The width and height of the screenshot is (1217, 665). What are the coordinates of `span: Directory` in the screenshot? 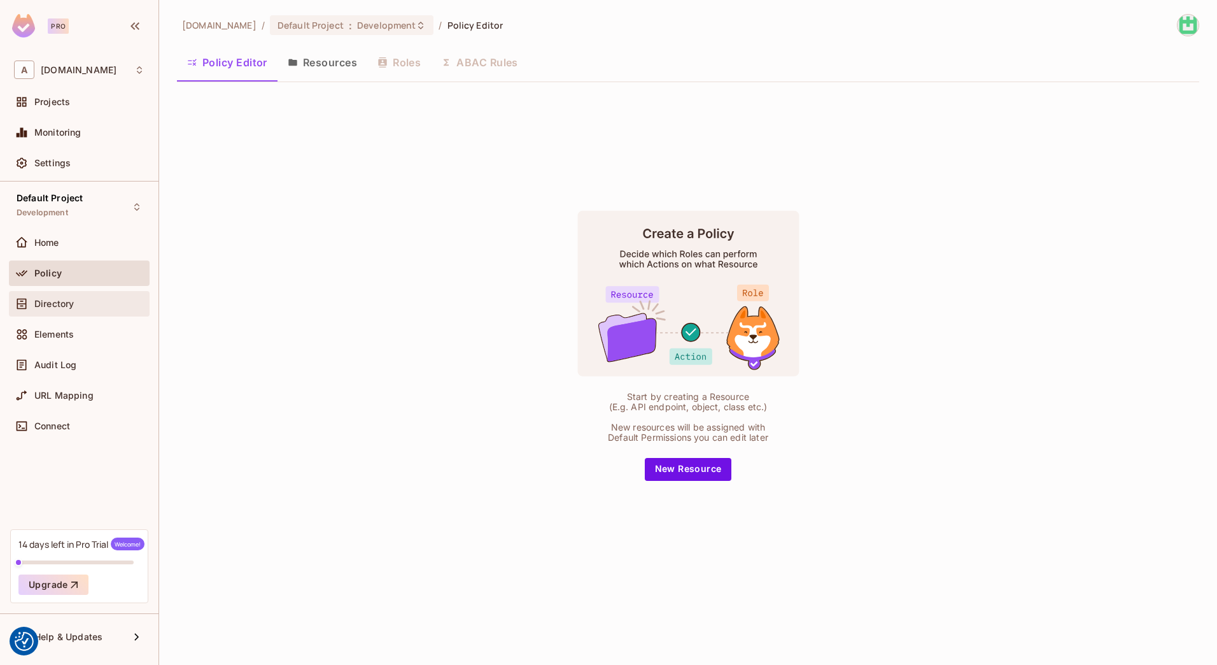 It's located at (54, 304).